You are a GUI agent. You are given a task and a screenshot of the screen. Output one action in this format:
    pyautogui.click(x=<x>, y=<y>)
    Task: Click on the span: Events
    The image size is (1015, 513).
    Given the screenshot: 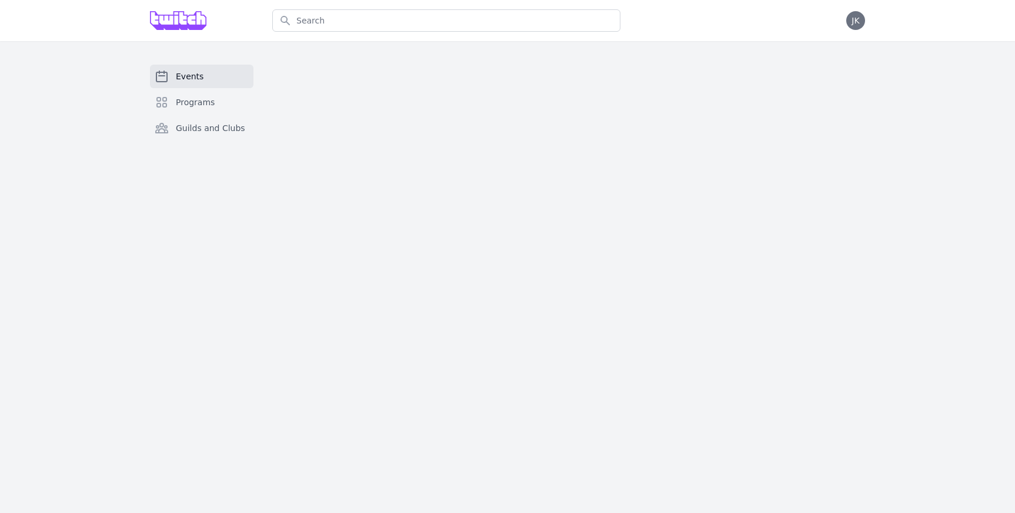 What is the action you would take?
    pyautogui.click(x=189, y=76)
    